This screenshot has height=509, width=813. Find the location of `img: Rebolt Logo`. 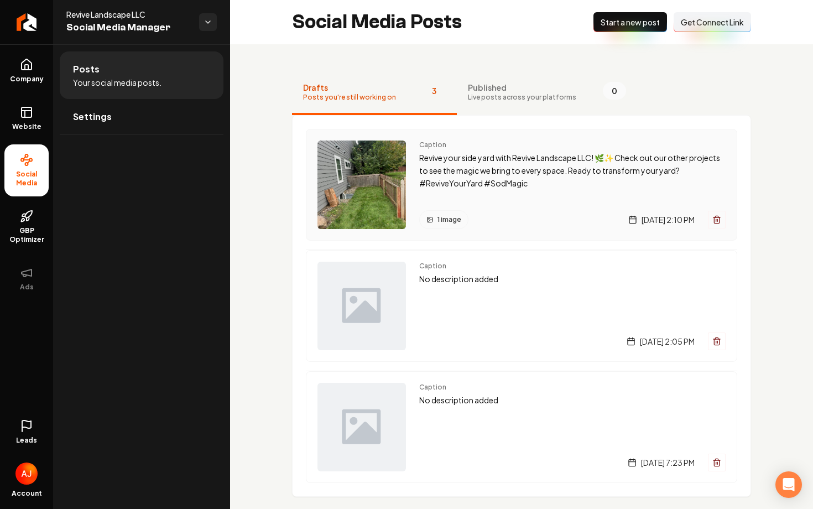

img: Rebolt Logo is located at coordinates (27, 22).